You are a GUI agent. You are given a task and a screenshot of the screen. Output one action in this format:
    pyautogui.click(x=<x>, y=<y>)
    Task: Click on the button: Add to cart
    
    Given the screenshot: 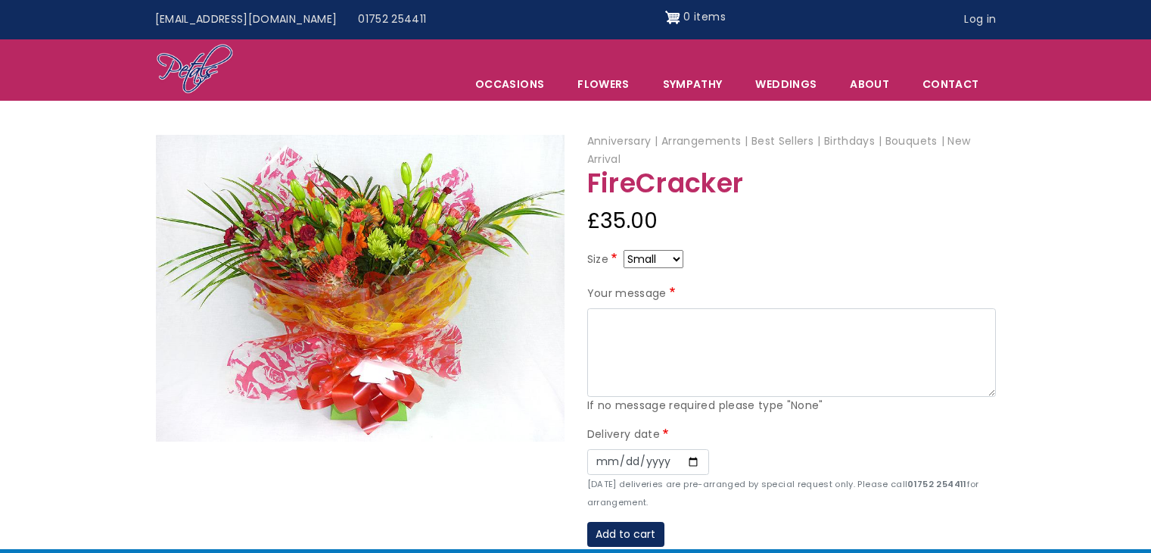 What is the action you would take?
    pyautogui.click(x=626, y=534)
    